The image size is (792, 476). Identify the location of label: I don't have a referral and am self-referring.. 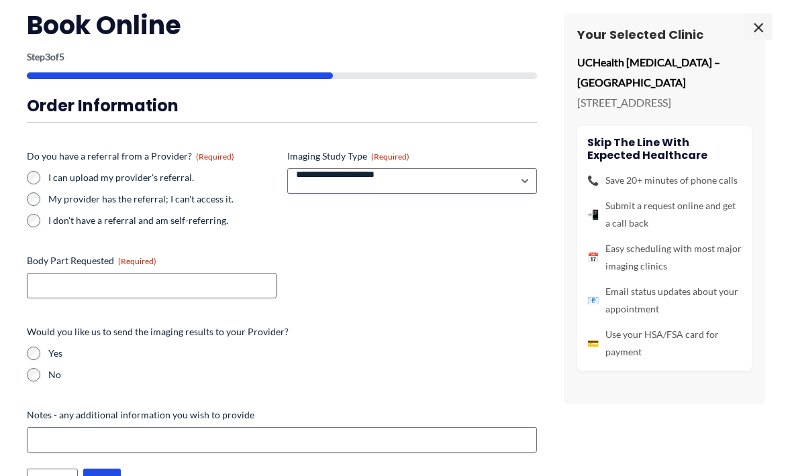
(162, 221).